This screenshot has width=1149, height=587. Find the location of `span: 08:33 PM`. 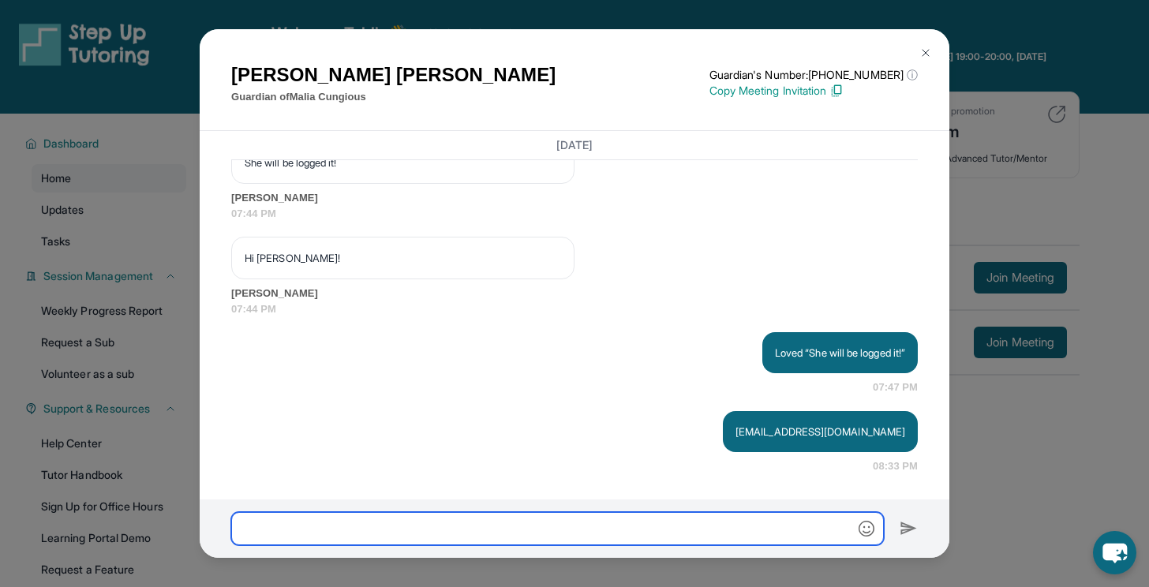

span: 08:33 PM is located at coordinates (895, 466).